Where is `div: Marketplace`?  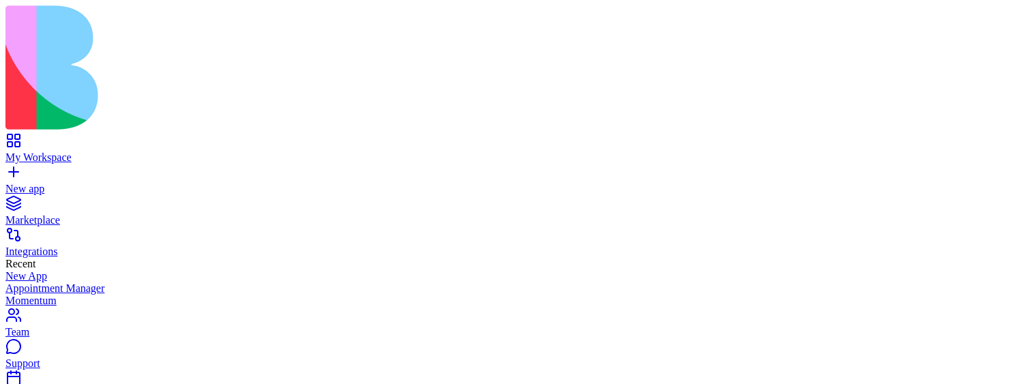 div: Marketplace is located at coordinates (516, 220).